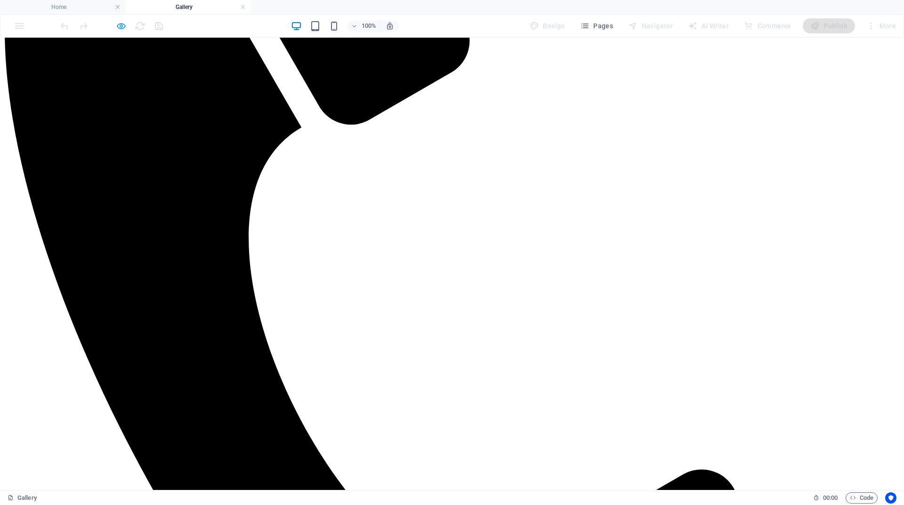 This screenshot has width=904, height=505. I want to click on h4: Gallery, so click(188, 7).